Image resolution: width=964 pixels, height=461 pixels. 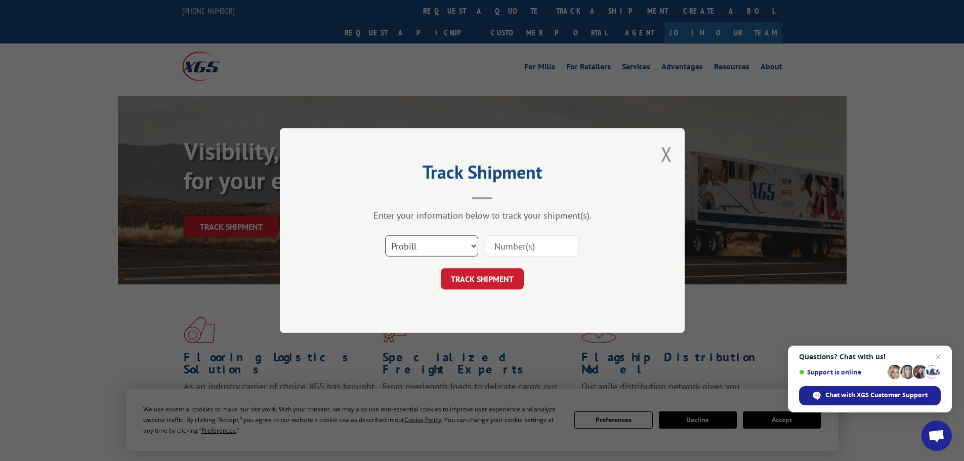 What do you see at coordinates (877, 395) in the screenshot?
I see `span: Chat with XGS Customer Support` at bounding box center [877, 395].